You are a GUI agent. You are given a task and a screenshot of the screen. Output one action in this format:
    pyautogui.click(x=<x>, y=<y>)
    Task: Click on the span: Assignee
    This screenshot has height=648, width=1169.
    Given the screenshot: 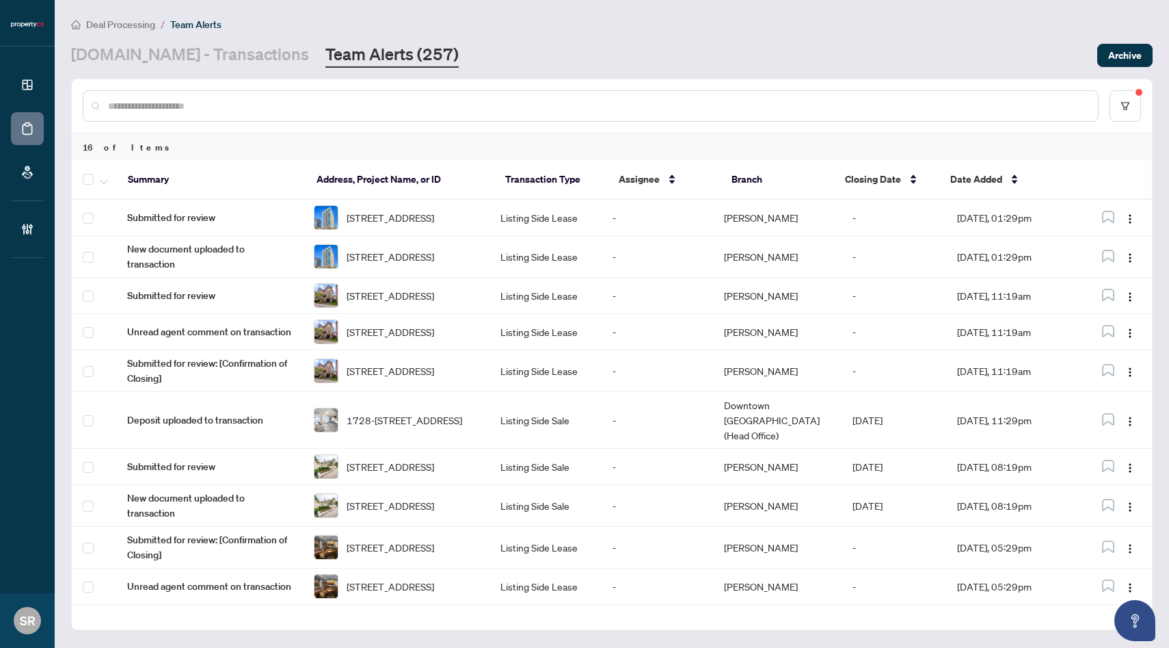 What is the action you would take?
    pyautogui.click(x=639, y=179)
    